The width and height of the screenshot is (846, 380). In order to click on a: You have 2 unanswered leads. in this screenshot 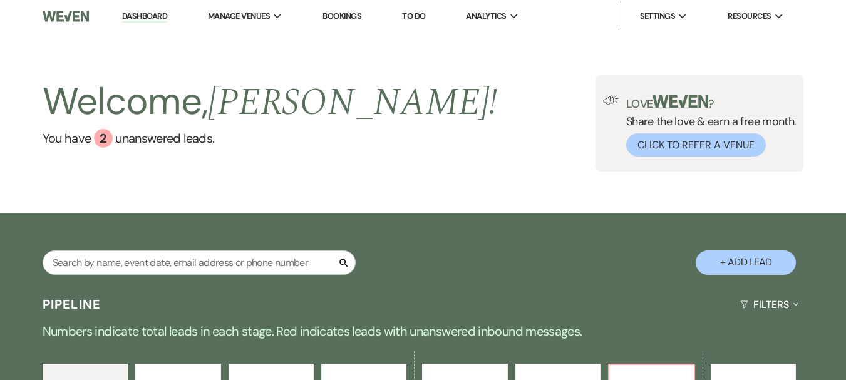, I will do `click(270, 138)`.